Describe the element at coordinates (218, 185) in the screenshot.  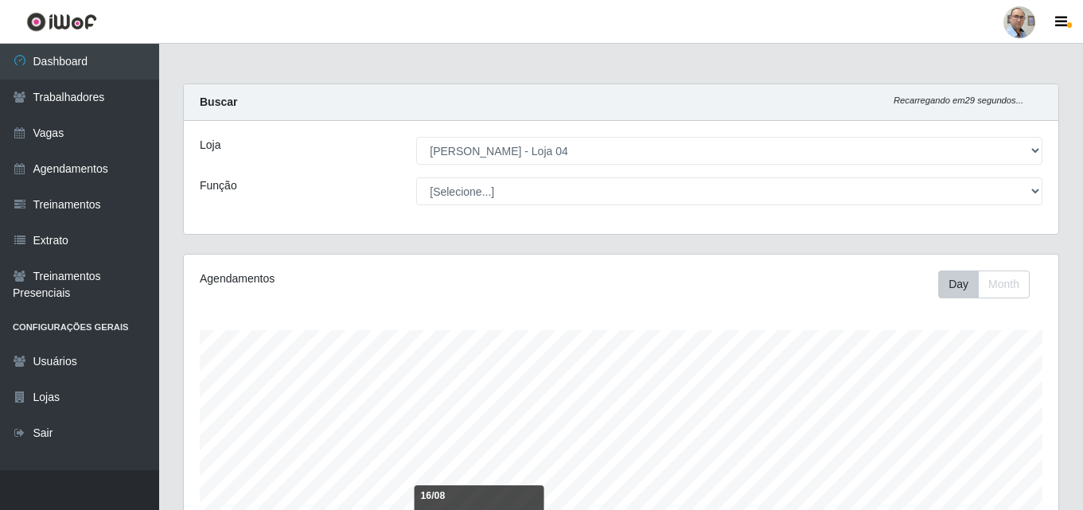
I see `label: Função` at that location.